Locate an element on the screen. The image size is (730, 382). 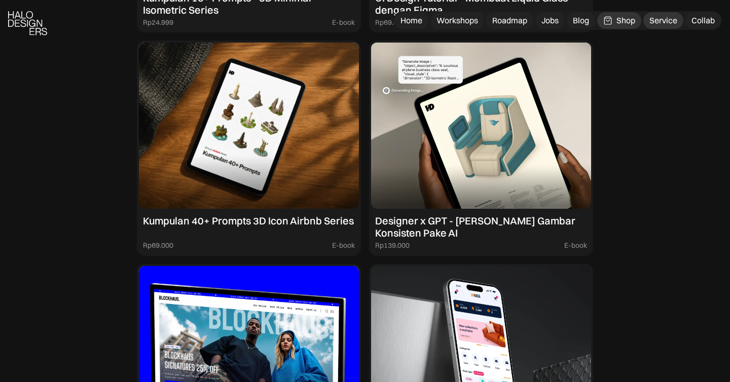
a: Blog is located at coordinates (581, 20).